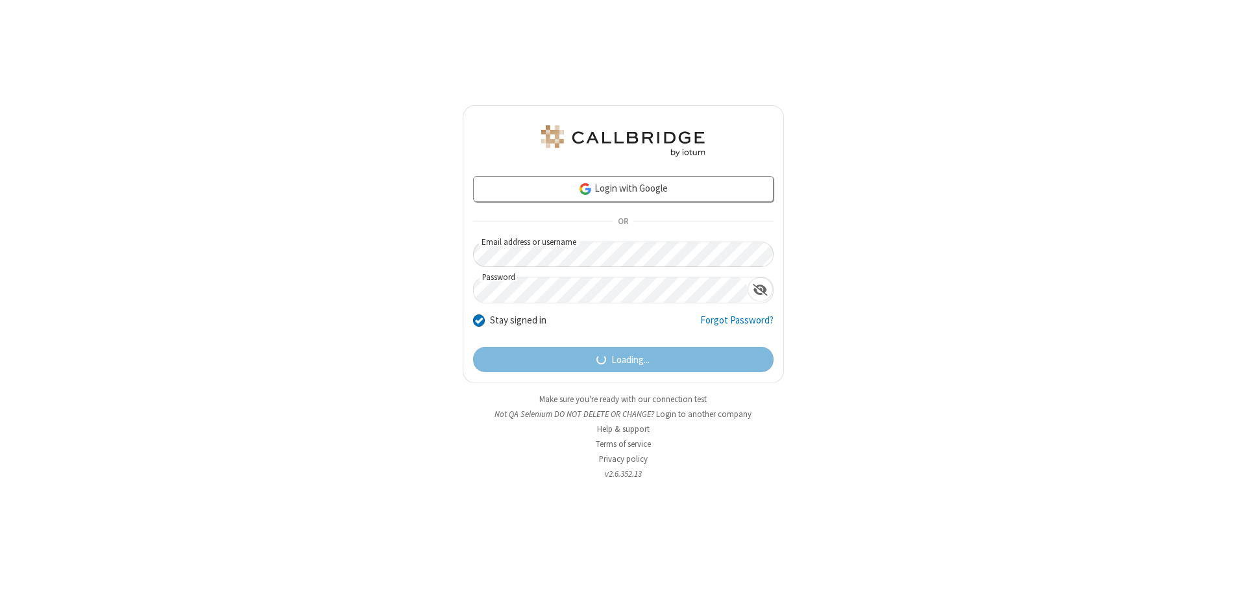  Describe the element at coordinates (518, 320) in the screenshot. I see `label: Stay signed in` at that location.